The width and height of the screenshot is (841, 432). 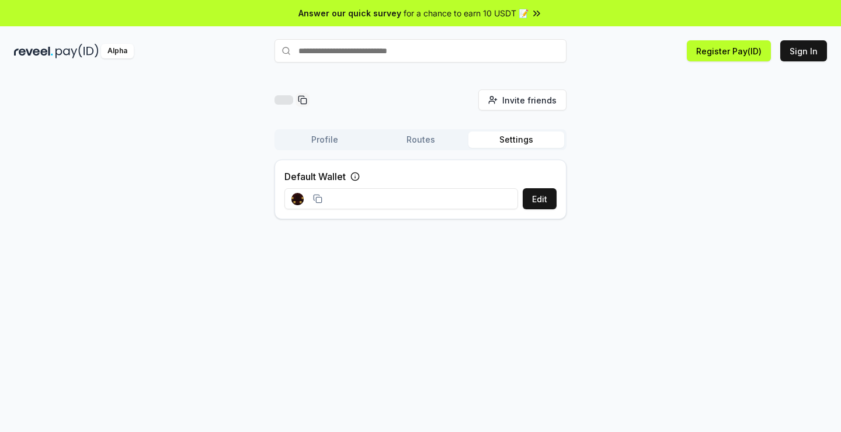 I want to click on button: Edit, so click(x=540, y=199).